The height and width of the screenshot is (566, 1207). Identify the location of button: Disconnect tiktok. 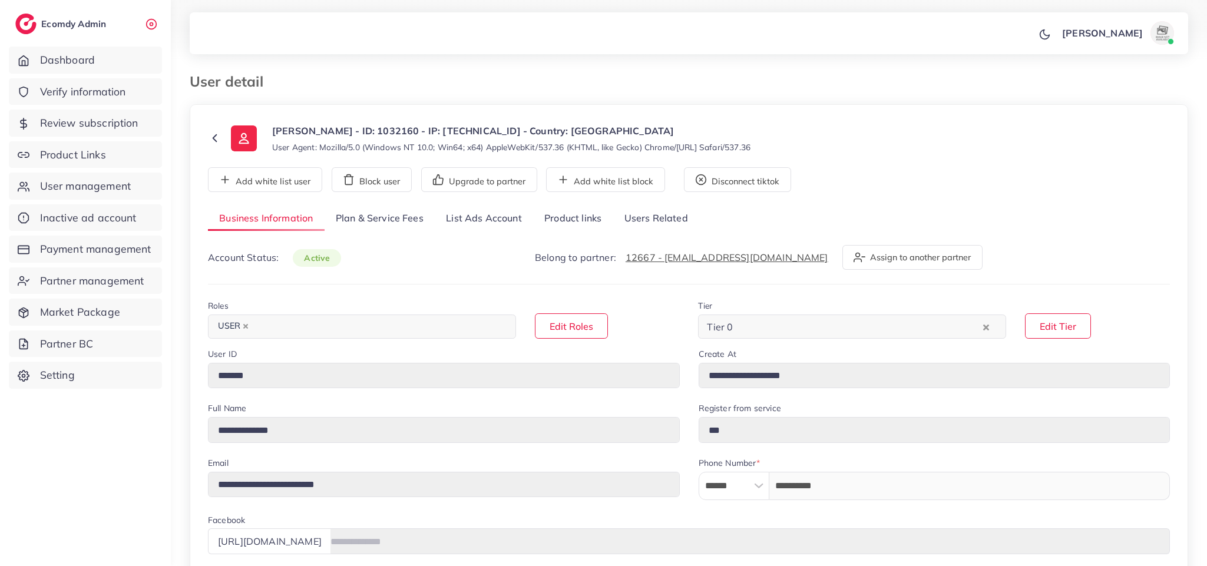
(737, 180).